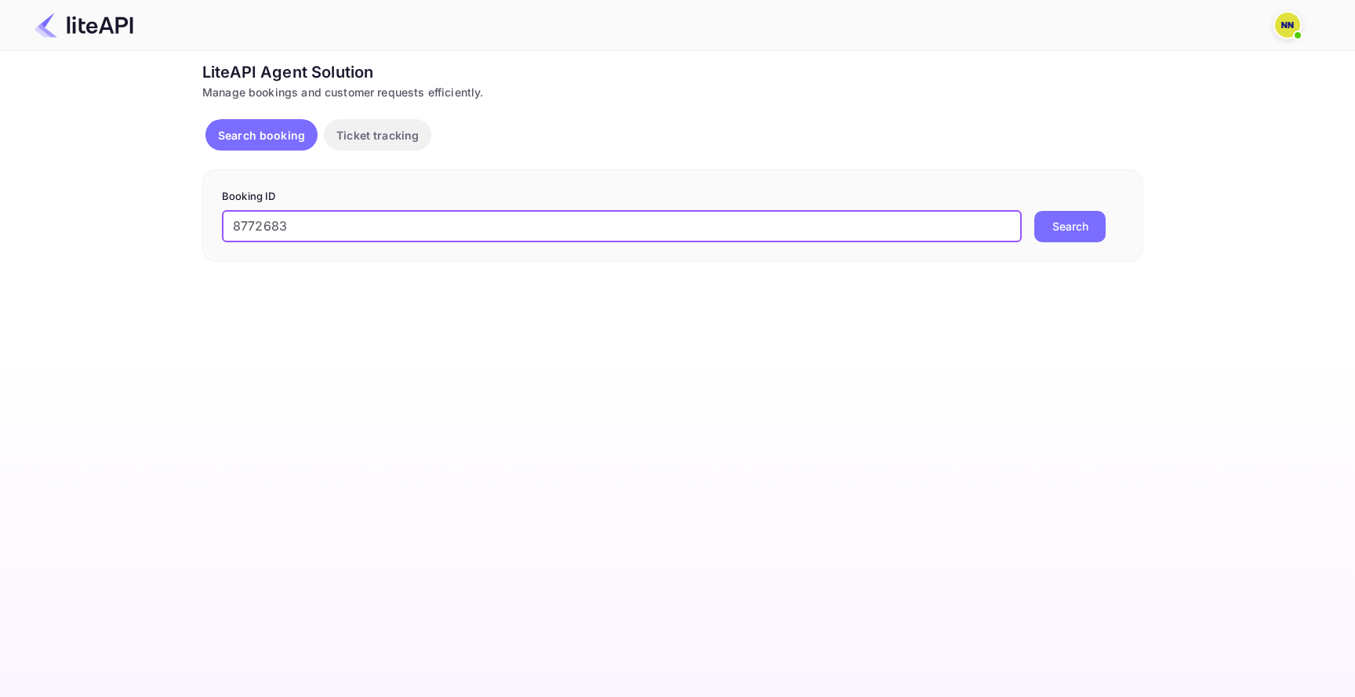 The width and height of the screenshot is (1355, 697). I want to click on input: Enter Booking ID (e.g., 63782194), so click(622, 227).